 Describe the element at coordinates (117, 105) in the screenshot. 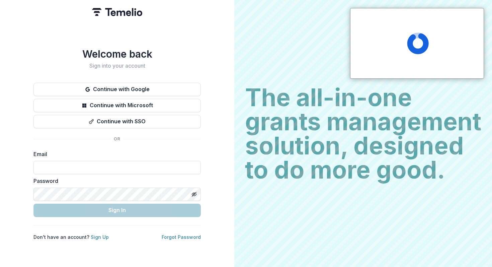

I see `button: Continue with Microsoft` at that location.